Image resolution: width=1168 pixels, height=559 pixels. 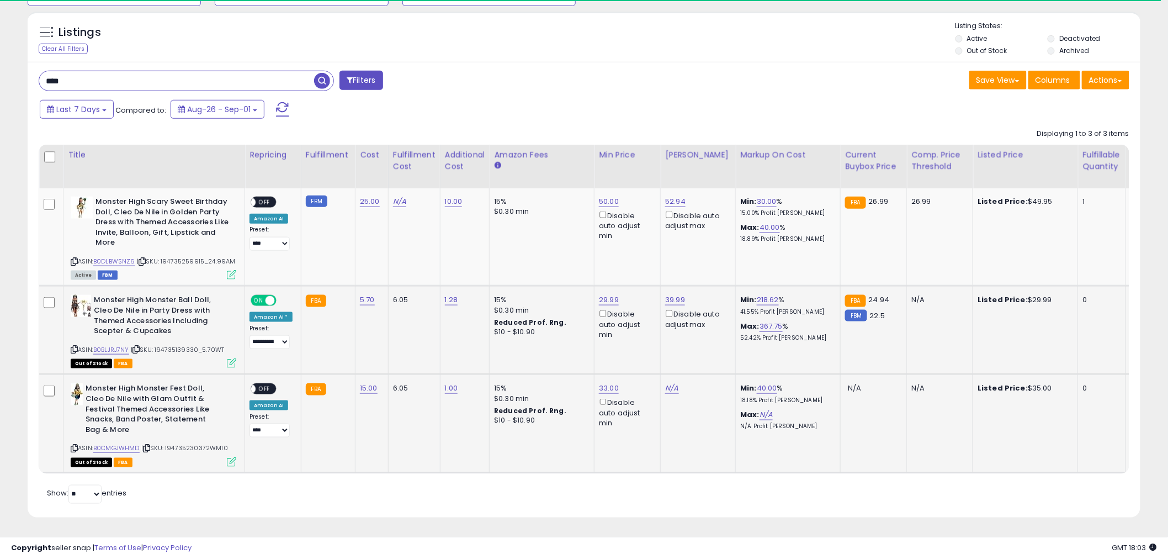 What do you see at coordinates (1048, 26) in the screenshot?
I see `p: Listing States:` at bounding box center [1048, 26].